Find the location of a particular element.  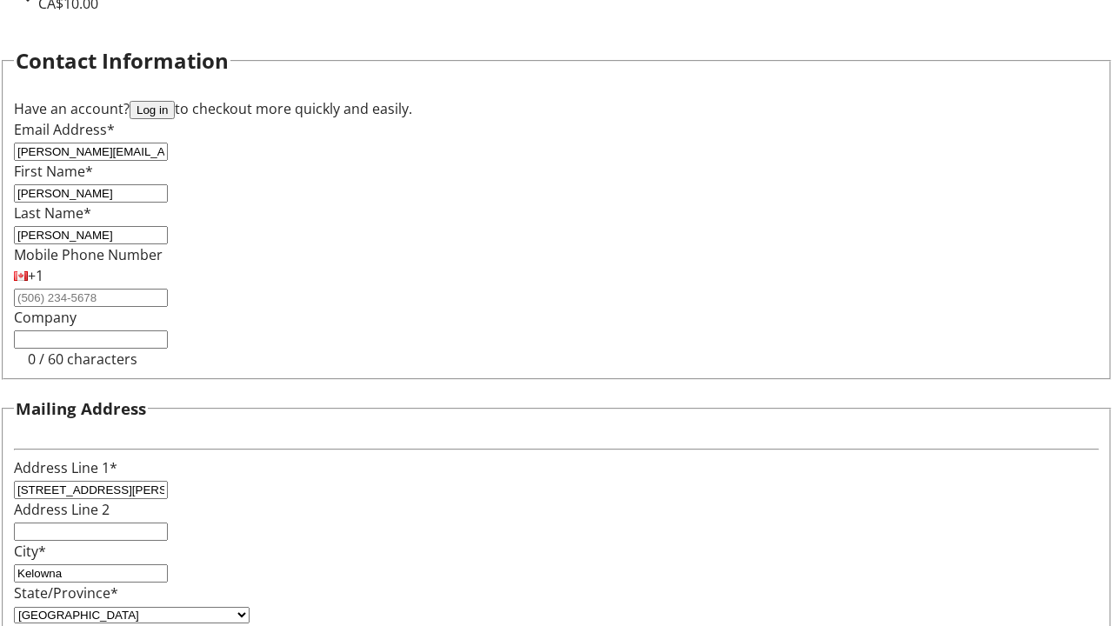

label: State/Province* is located at coordinates (66, 593).